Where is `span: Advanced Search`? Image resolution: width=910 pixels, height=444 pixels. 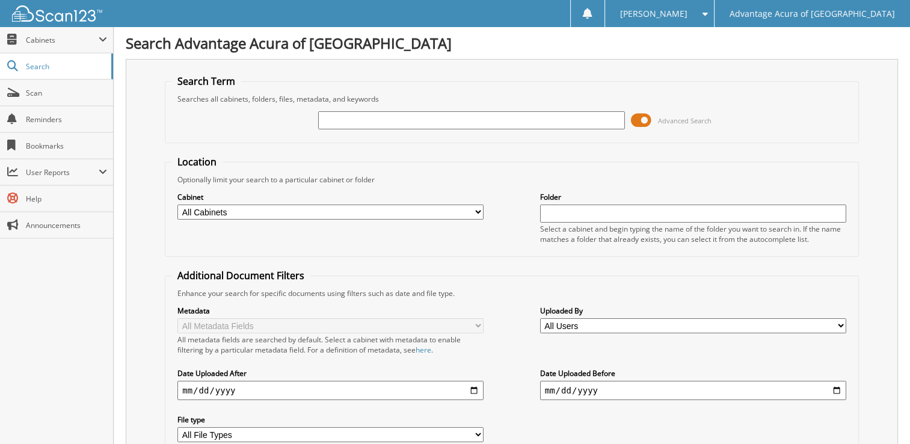
span: Advanced Search is located at coordinates (685, 120).